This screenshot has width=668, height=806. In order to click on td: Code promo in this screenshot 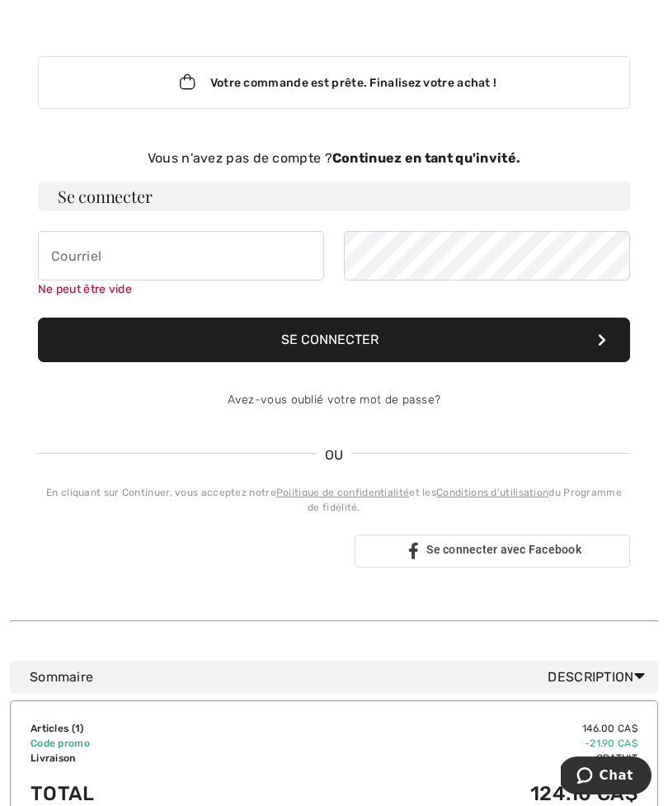, I will do `click(143, 743)`.